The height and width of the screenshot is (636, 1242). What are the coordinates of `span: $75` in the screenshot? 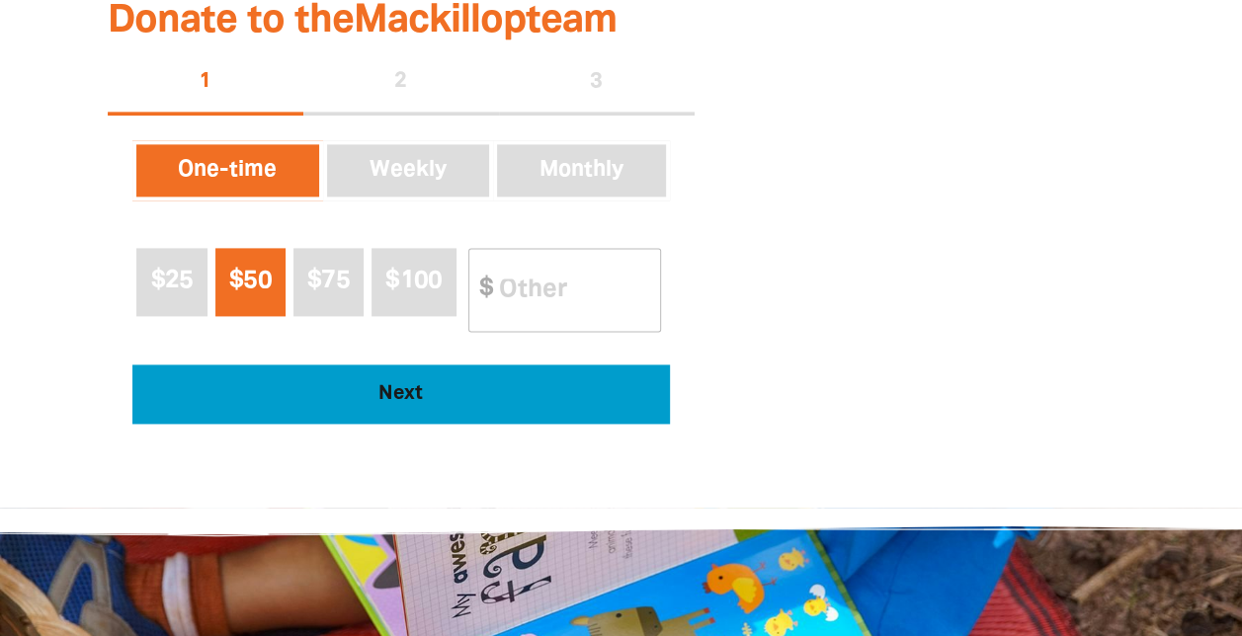 It's located at (328, 281).